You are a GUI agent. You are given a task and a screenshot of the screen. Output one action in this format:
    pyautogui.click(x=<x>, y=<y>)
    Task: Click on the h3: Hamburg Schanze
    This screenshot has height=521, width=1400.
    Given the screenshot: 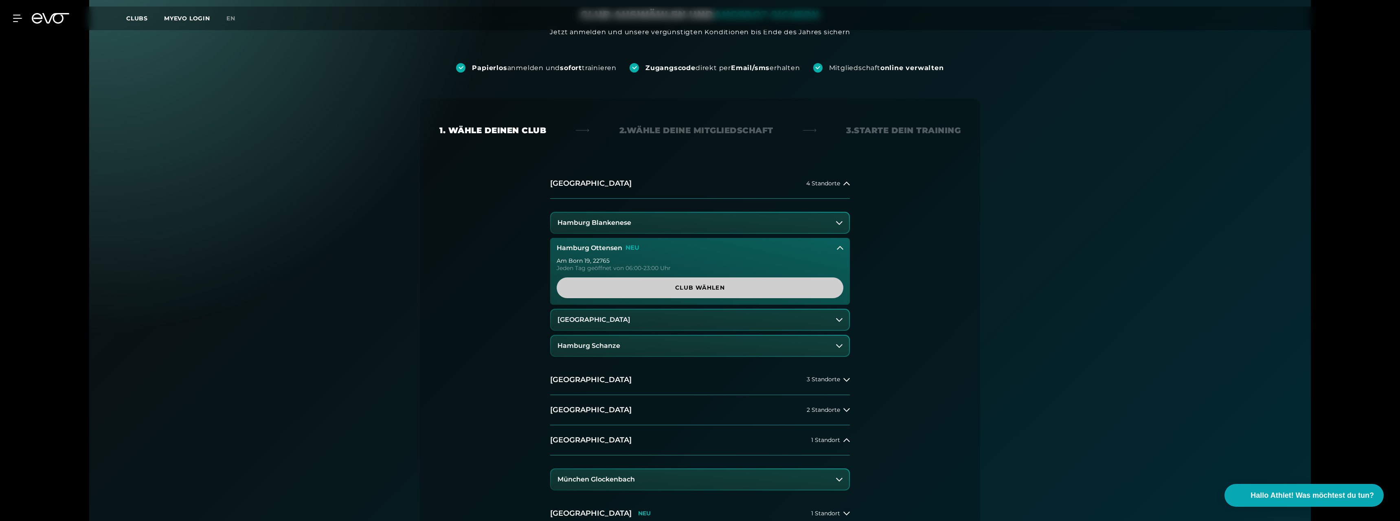 What is the action you would take?
    pyautogui.click(x=589, y=346)
    